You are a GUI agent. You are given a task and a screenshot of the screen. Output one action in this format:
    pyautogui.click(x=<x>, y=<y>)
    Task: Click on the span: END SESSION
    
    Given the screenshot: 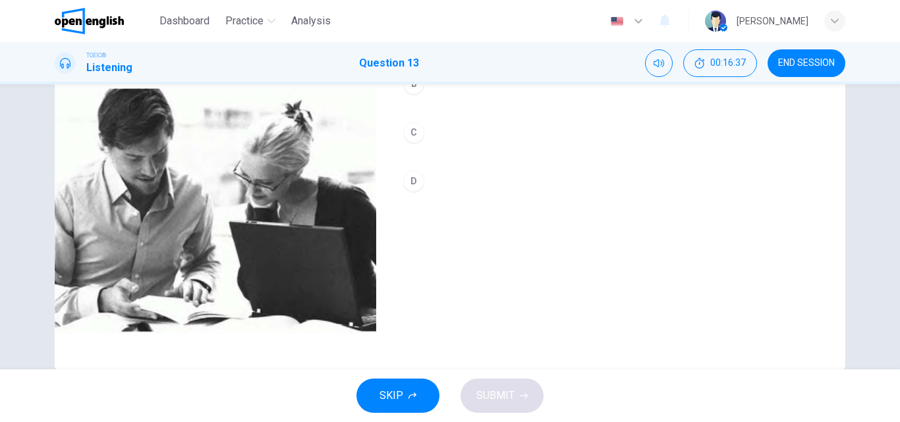 What is the action you would take?
    pyautogui.click(x=807, y=63)
    